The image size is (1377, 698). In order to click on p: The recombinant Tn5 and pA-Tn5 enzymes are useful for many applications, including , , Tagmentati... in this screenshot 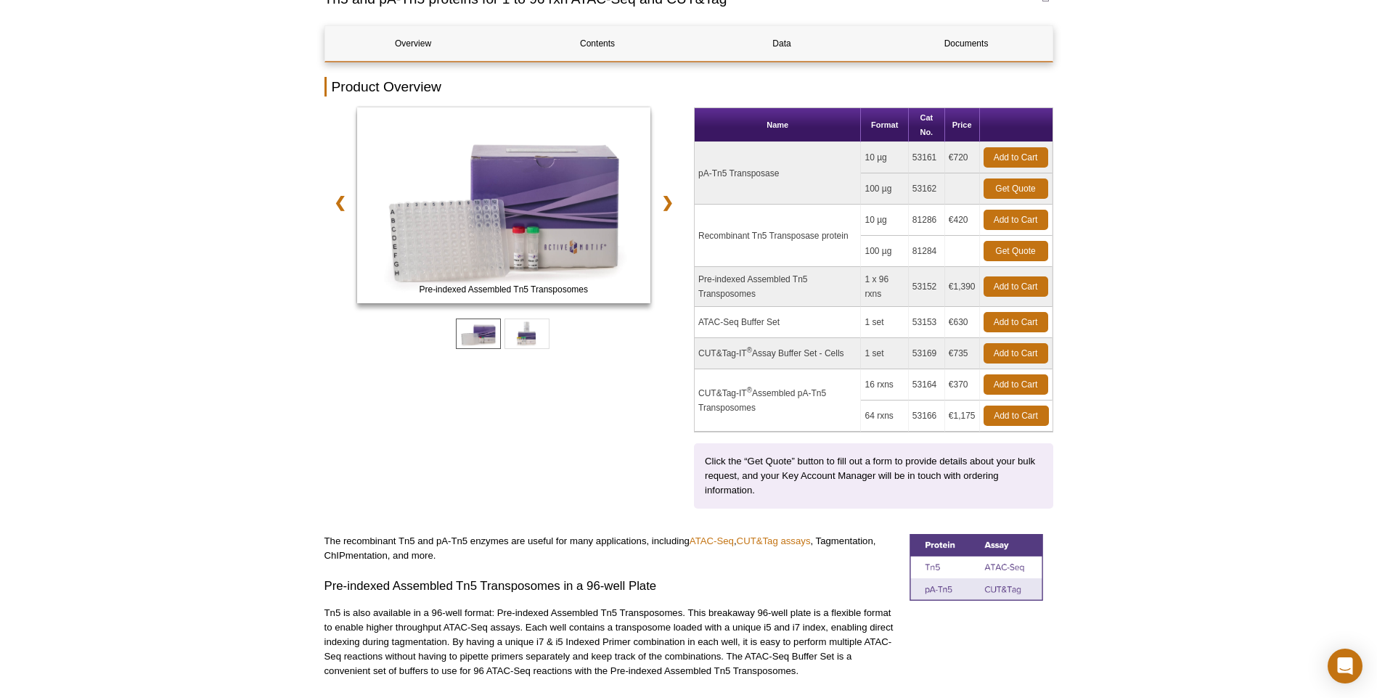, I will do `click(611, 549)`.